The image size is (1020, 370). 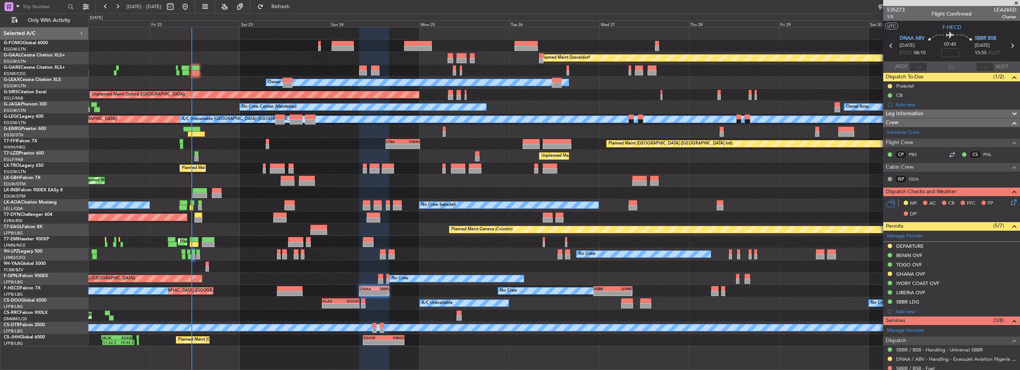 What do you see at coordinates (917, 155) in the screenshot?
I see `a: PBS` at bounding box center [917, 155].